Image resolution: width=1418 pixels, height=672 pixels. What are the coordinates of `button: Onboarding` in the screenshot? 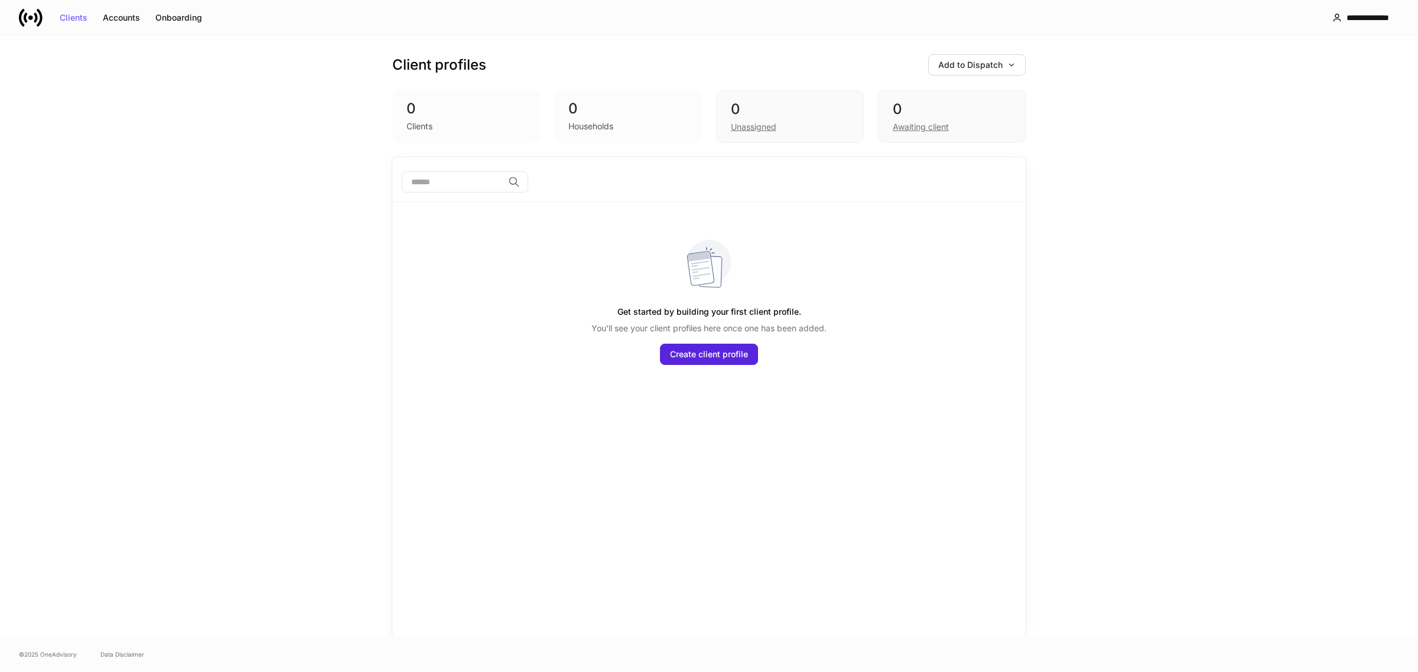 It's located at (178, 18).